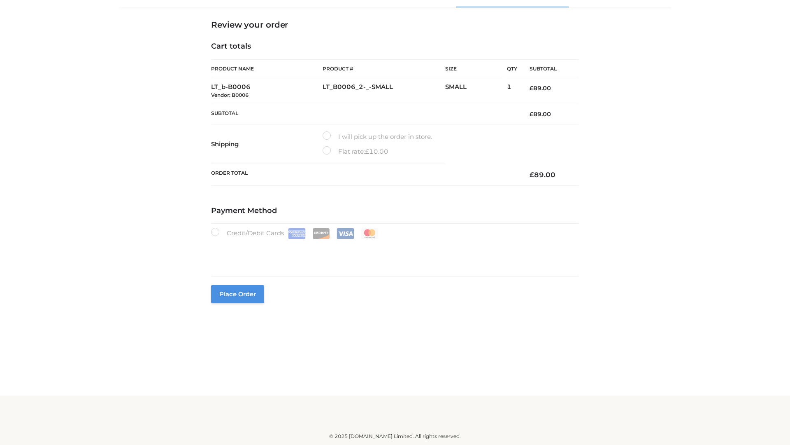 The height and width of the screenshot is (445, 790). I want to click on th: Order Total, so click(364, 175).